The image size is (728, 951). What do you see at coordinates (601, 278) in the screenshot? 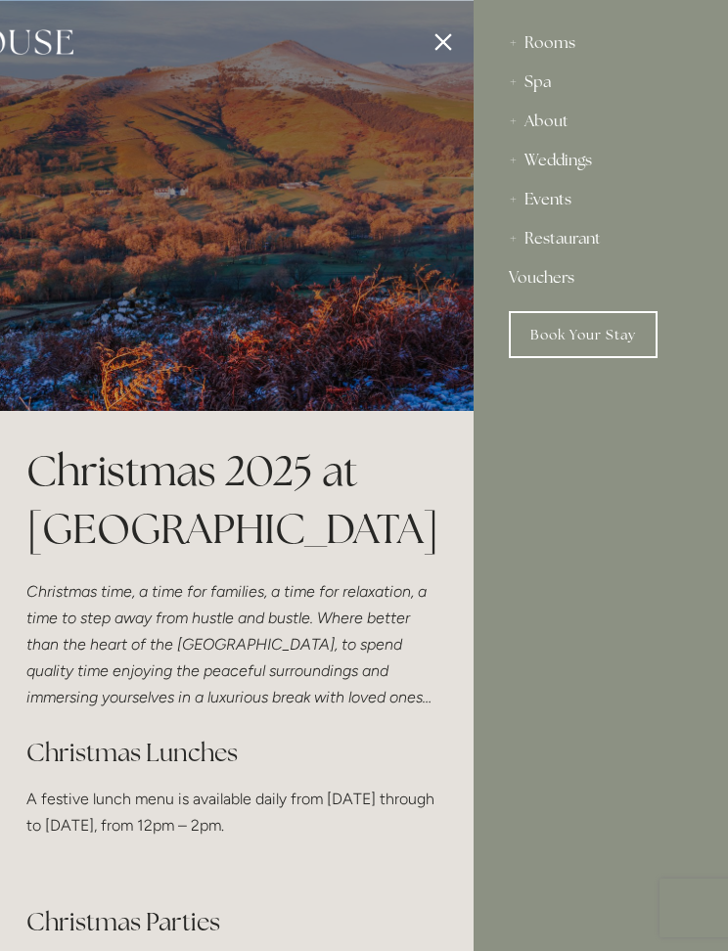
I see `a: Vouchers` at bounding box center [601, 278].